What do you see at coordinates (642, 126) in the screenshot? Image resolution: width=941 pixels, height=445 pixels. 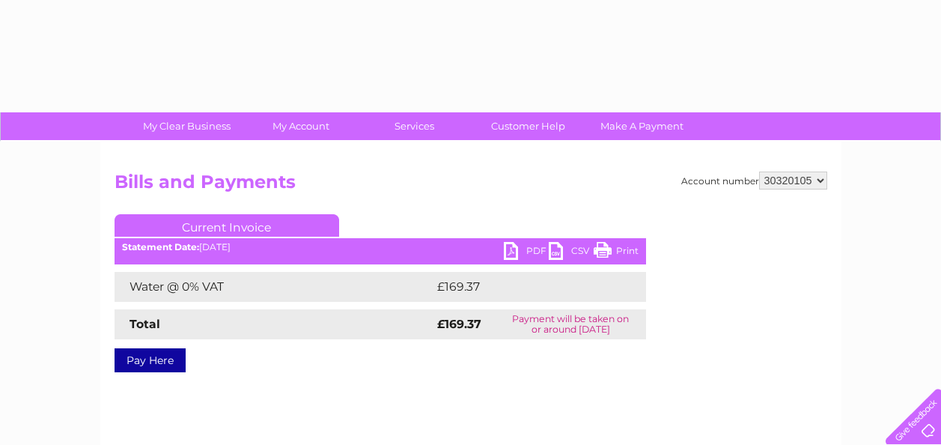 I see `a: Make A Payment` at bounding box center [642, 126].